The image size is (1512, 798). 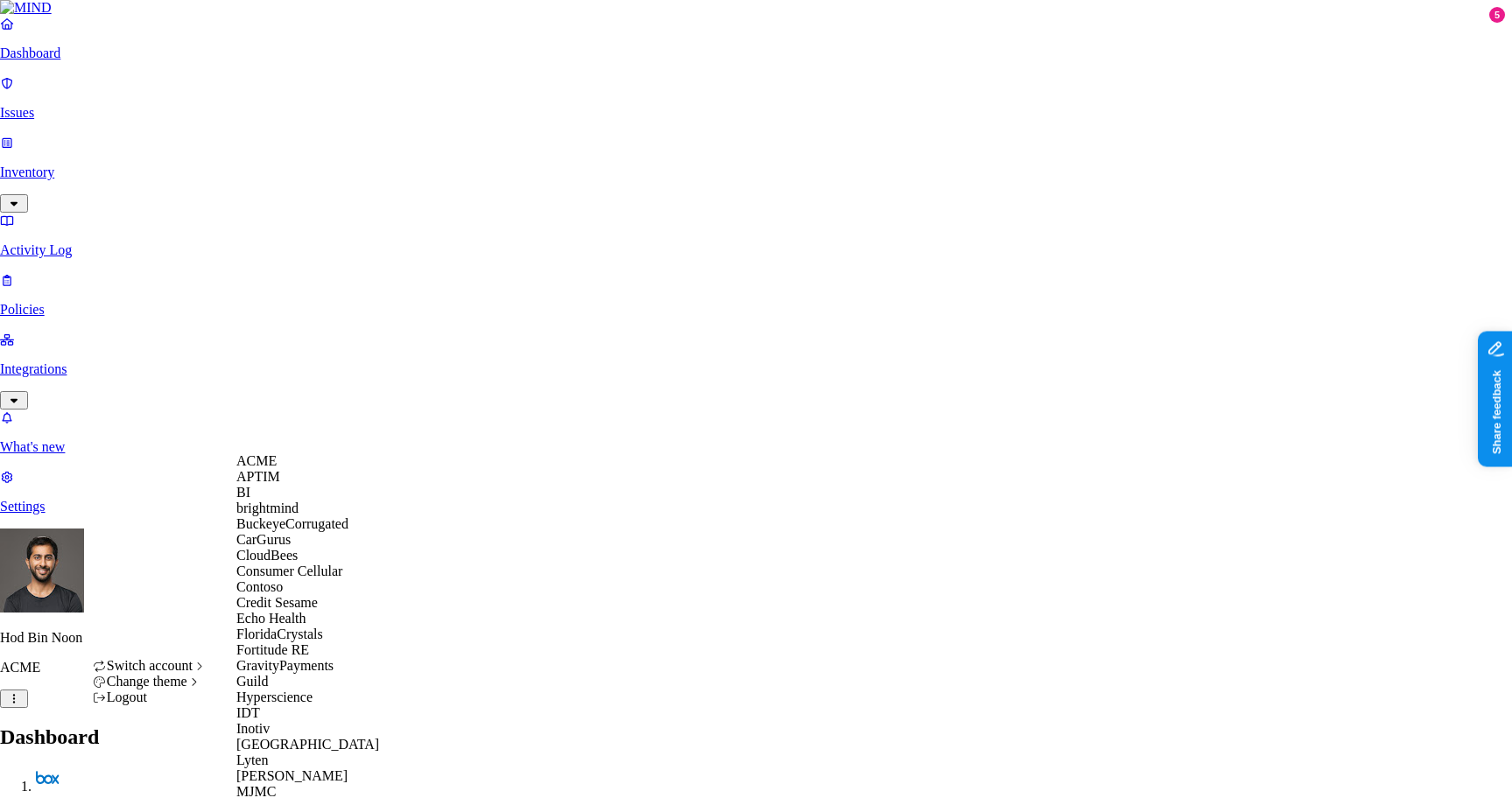 What do you see at coordinates (149, 665) in the screenshot?
I see `span: Switch account` at bounding box center [149, 665].